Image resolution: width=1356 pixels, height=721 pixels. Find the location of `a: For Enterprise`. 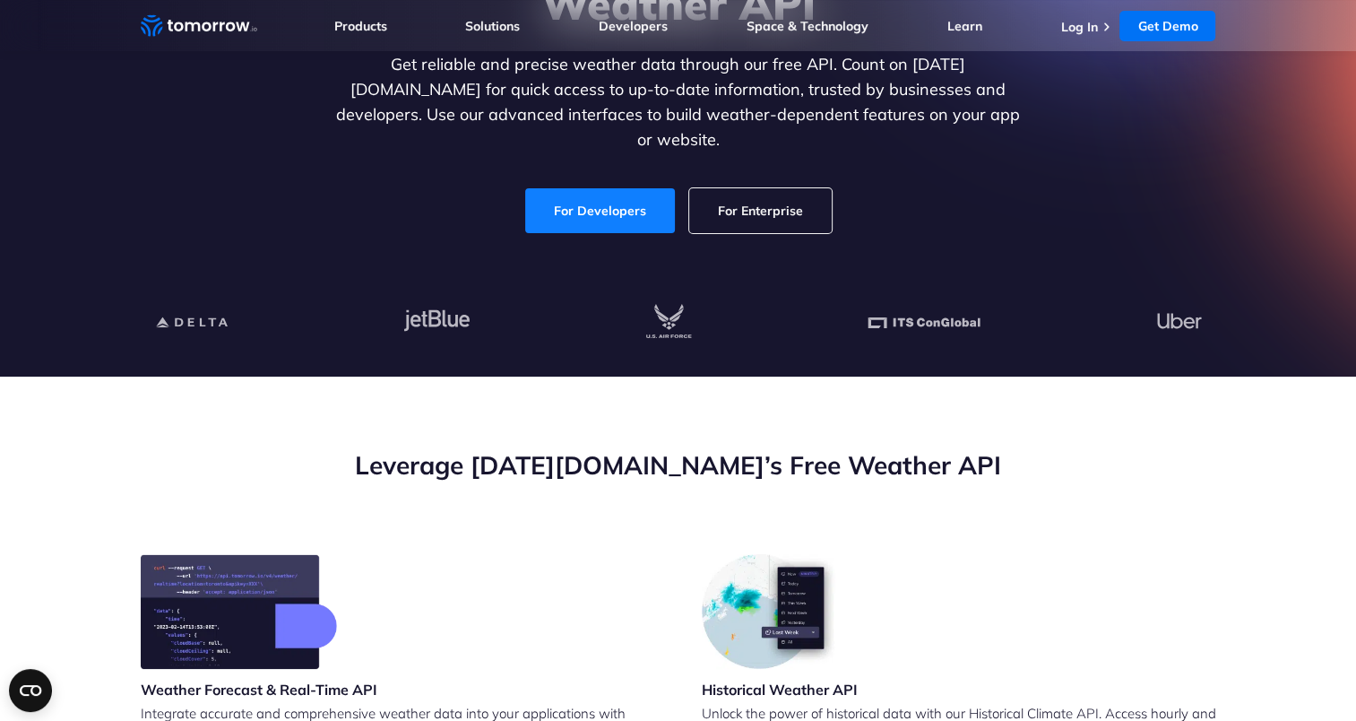

a: For Enterprise is located at coordinates (760, 211).